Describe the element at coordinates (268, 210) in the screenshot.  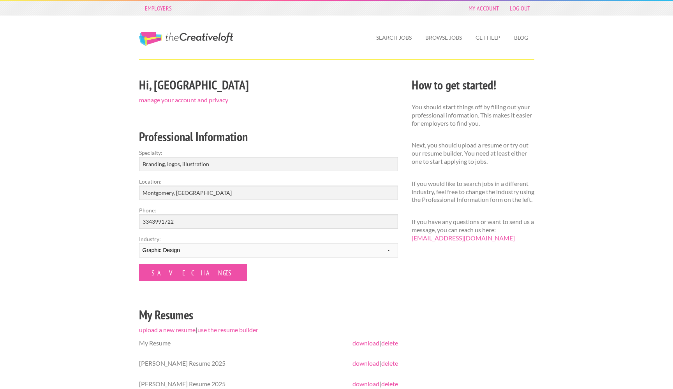
I see `label: Phone:` at that location.